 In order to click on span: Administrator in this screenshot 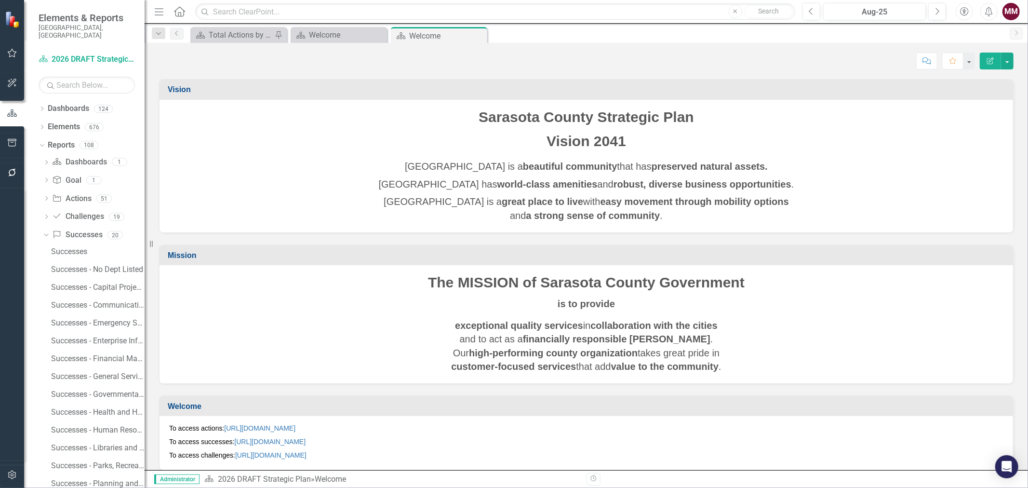, I will do `click(177, 479)`.